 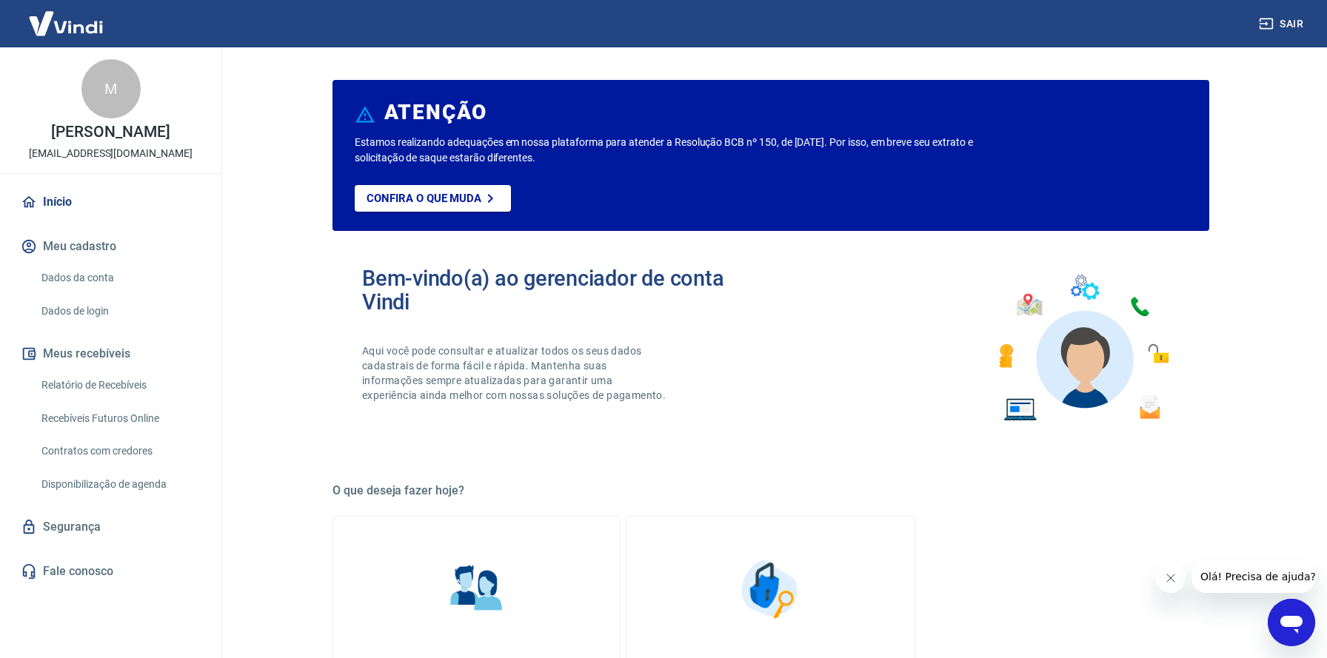 What do you see at coordinates (205, 92) in the screenshot?
I see `div: Palavras-chave` at bounding box center [205, 92].